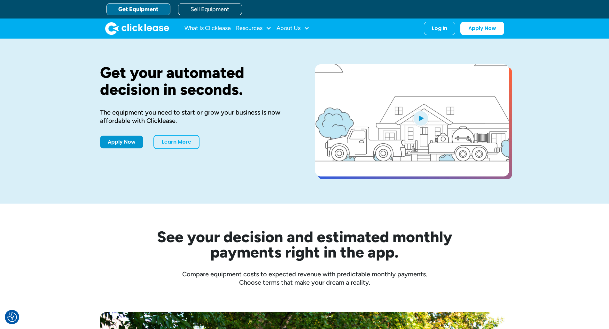  I want to click on div: Resources, so click(253, 28).